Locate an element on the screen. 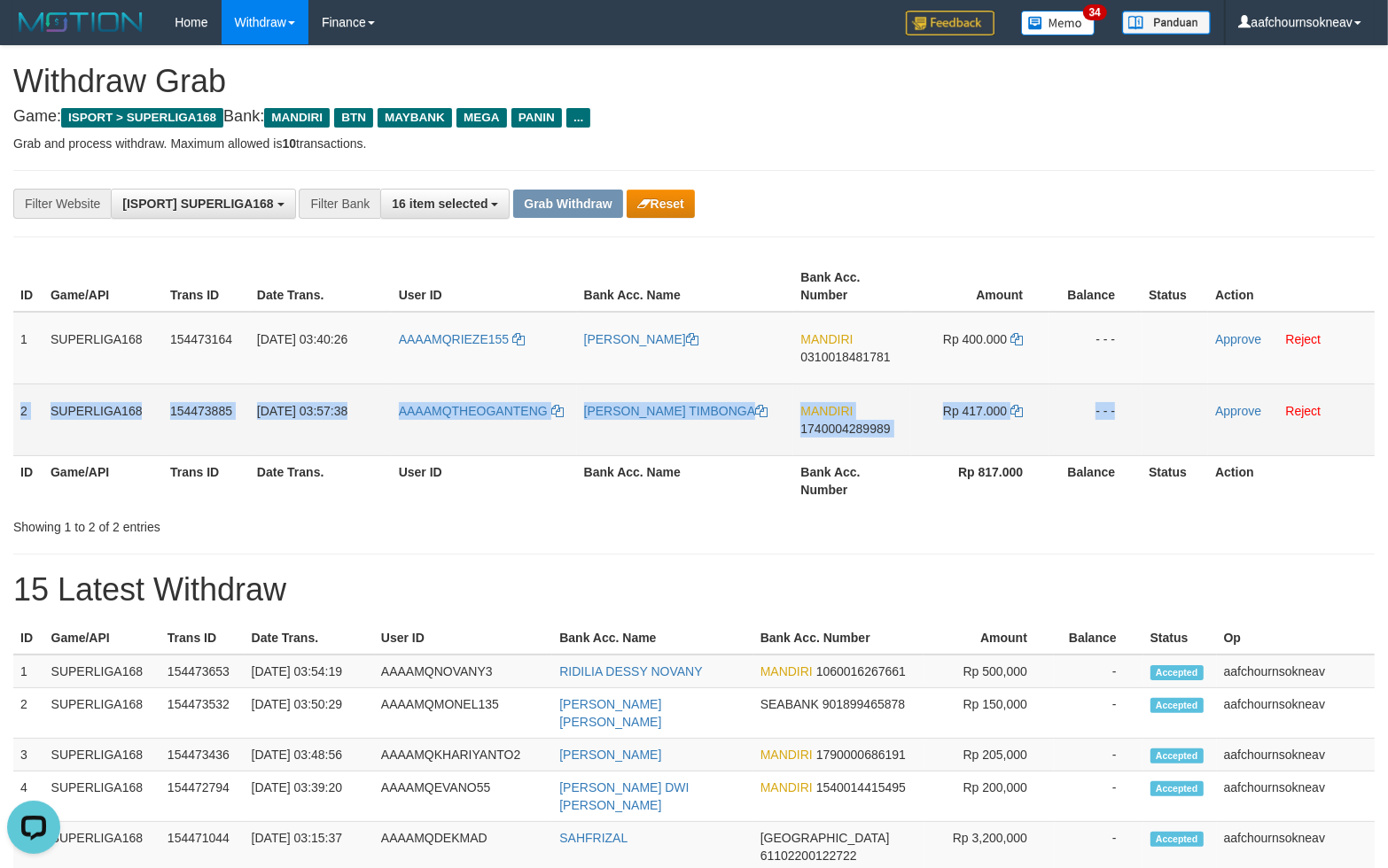 This screenshot has height=868, width=1388. td: 154473436 is located at coordinates (202, 755).